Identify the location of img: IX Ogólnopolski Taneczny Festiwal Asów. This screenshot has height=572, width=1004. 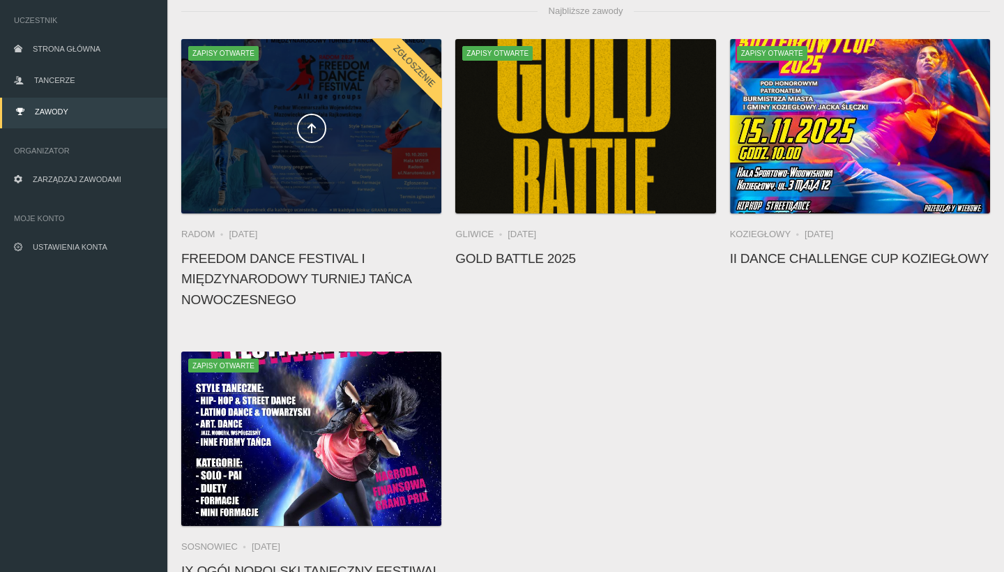
(311, 439).